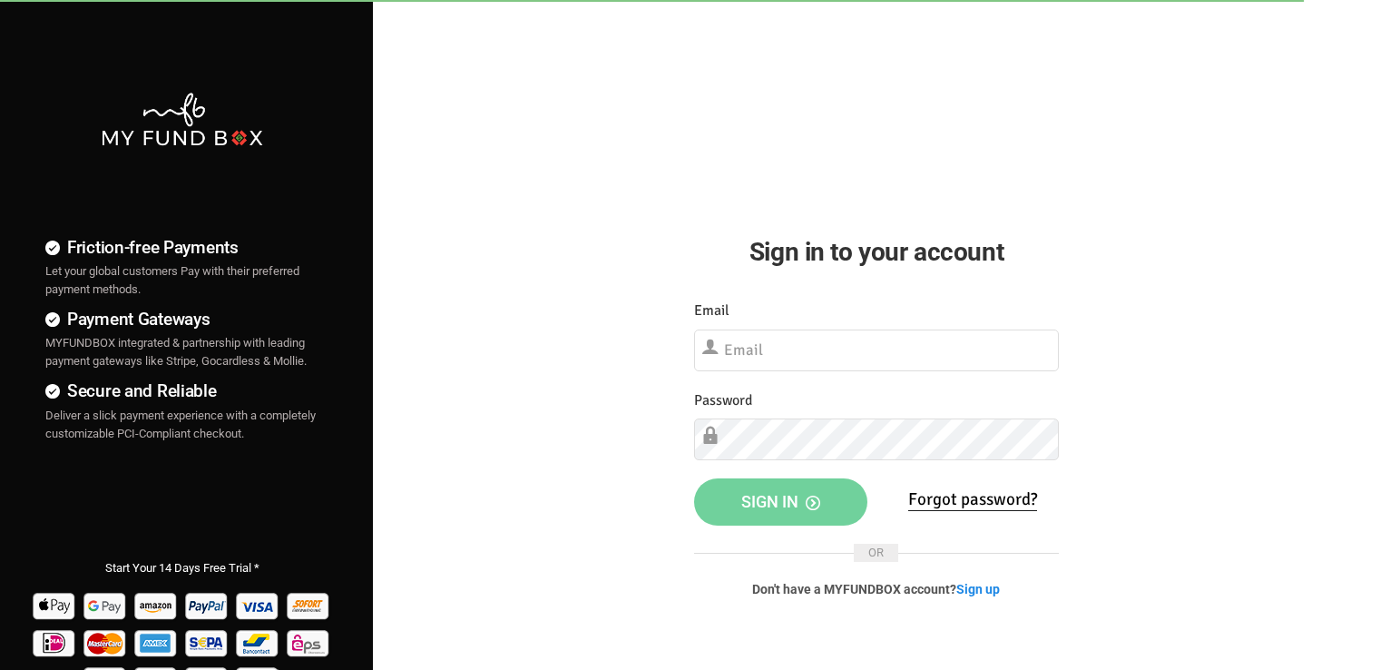 Image resolution: width=1380 pixels, height=670 pixels. Describe the element at coordinates (876, 251) in the screenshot. I see `h2: Sign in to your account` at that location.